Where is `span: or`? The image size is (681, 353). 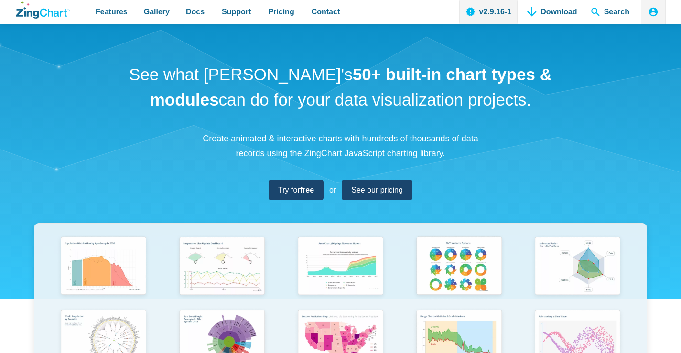
span: or is located at coordinates (333, 190).